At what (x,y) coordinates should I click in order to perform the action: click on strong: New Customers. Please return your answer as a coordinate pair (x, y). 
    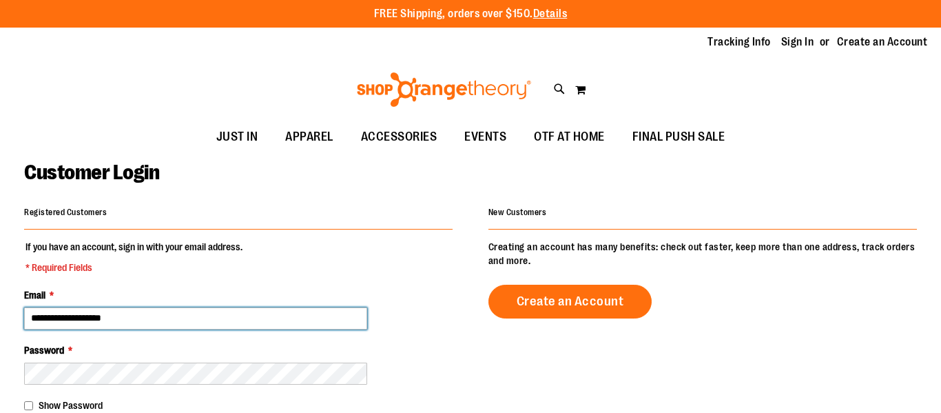
    Looking at the image, I should click on (517, 212).